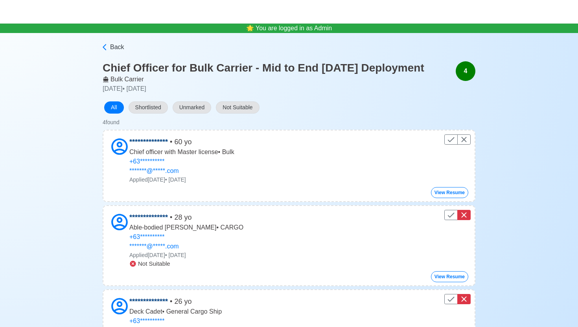 The image size is (578, 327). Describe the element at coordinates (175, 302) in the screenshot. I see `p: • 26 yo` at that location.